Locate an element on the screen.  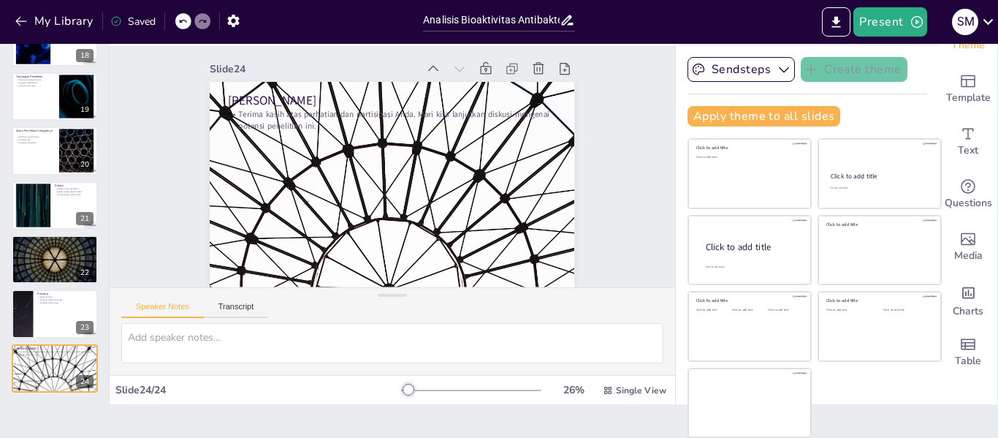
div: 18 is located at coordinates (85, 56).